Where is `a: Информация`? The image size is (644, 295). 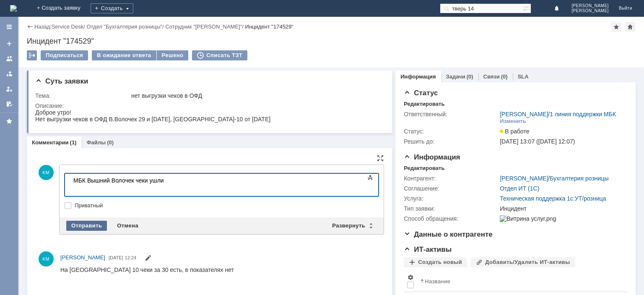
a: Информация is located at coordinates (418, 76).